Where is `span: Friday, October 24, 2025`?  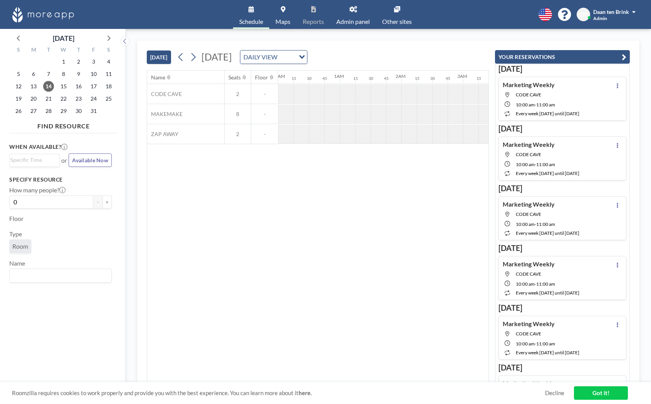 span: Friday, October 24, 2025 is located at coordinates (94, 99).